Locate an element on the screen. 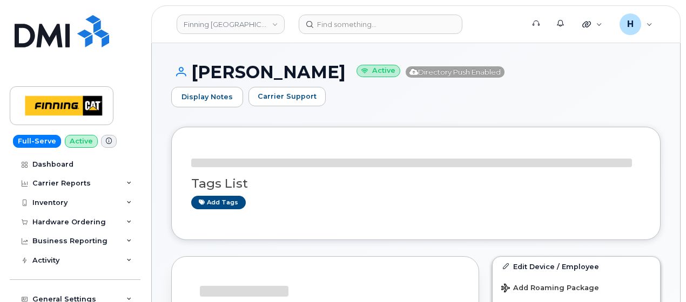 The image size is (686, 302). a: Edit Device / Employee is located at coordinates (576, 267).